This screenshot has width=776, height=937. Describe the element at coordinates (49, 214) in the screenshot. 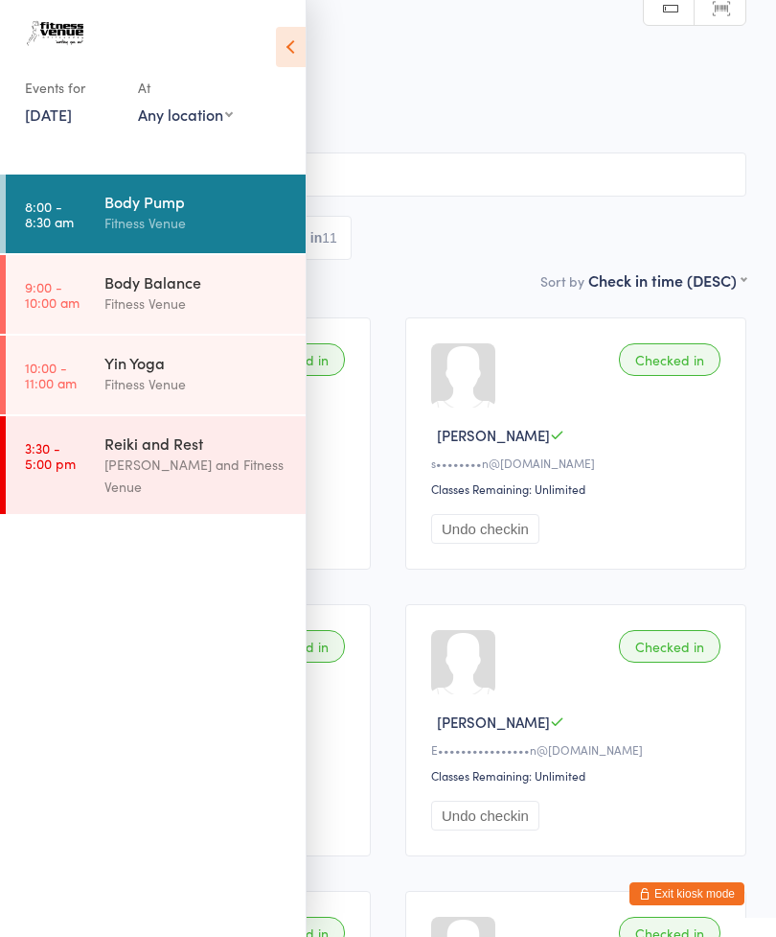

I see `time: 8:00 - 8:30 am` at that location.